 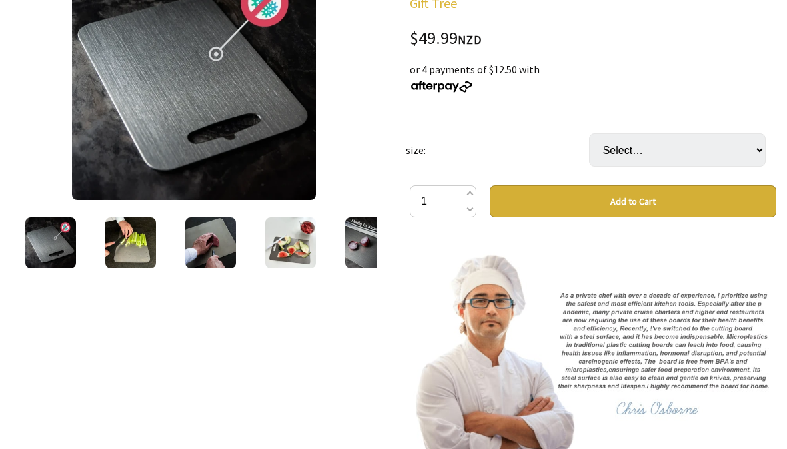 I want to click on img: Afterpay, so click(x=442, y=87).